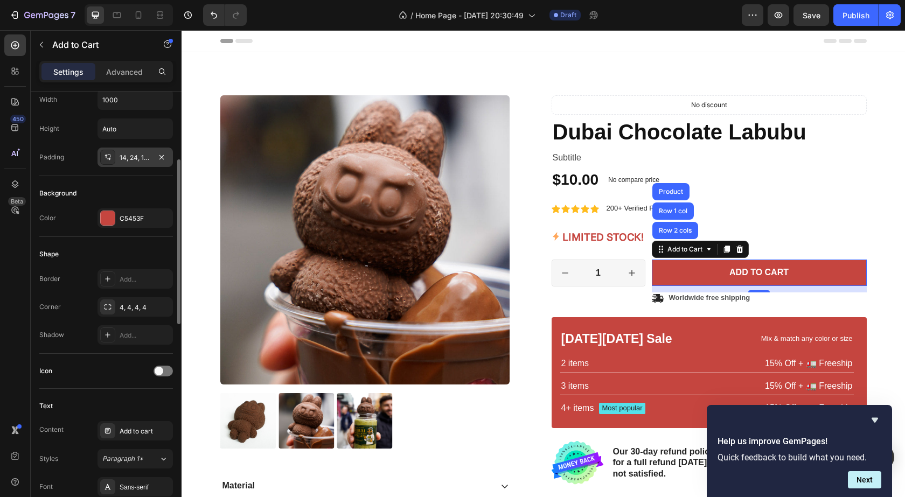  I want to click on p: 200+ Verified Reviews!, so click(460, 178).